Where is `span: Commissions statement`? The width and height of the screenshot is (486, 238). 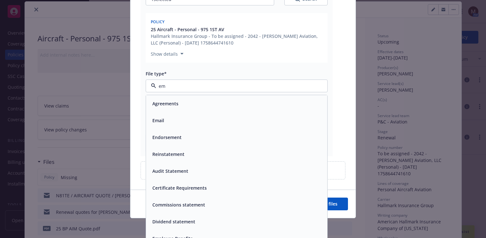 span: Commissions statement is located at coordinates (179, 204).